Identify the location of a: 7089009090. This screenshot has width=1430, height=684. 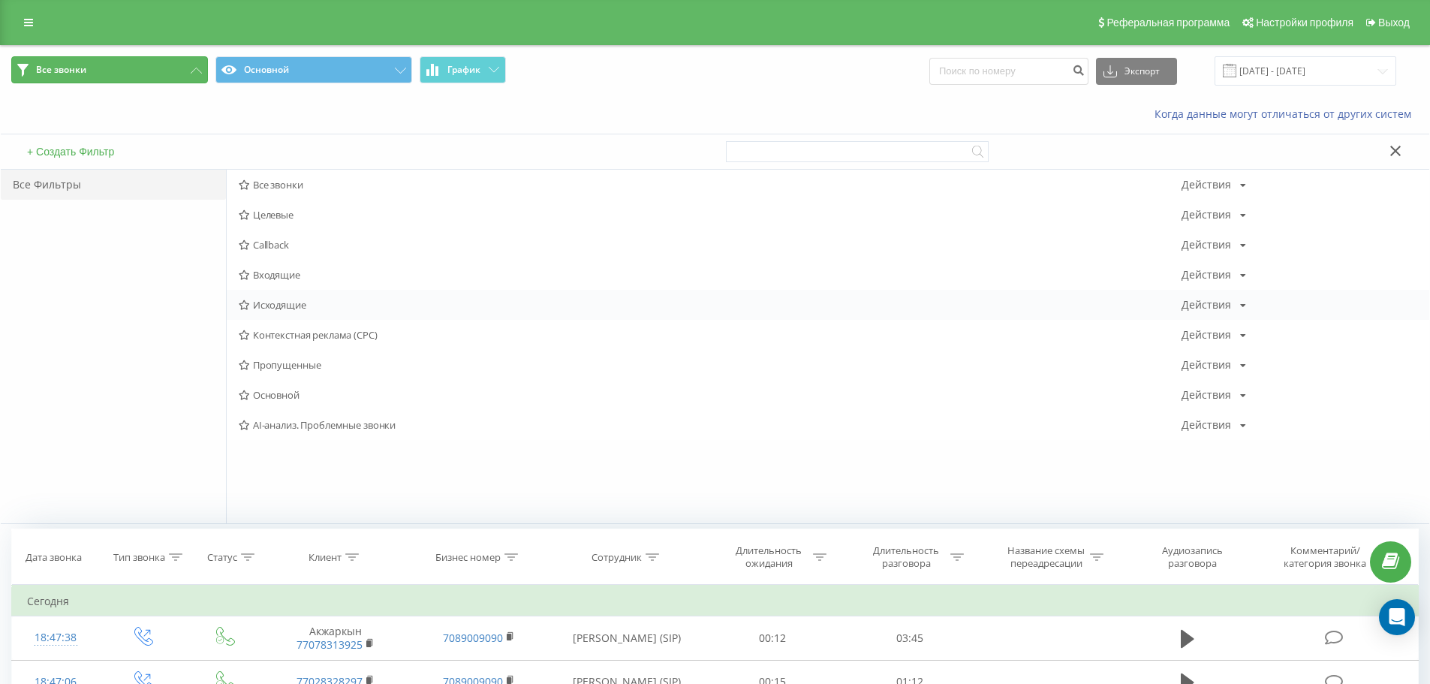
(473, 637).